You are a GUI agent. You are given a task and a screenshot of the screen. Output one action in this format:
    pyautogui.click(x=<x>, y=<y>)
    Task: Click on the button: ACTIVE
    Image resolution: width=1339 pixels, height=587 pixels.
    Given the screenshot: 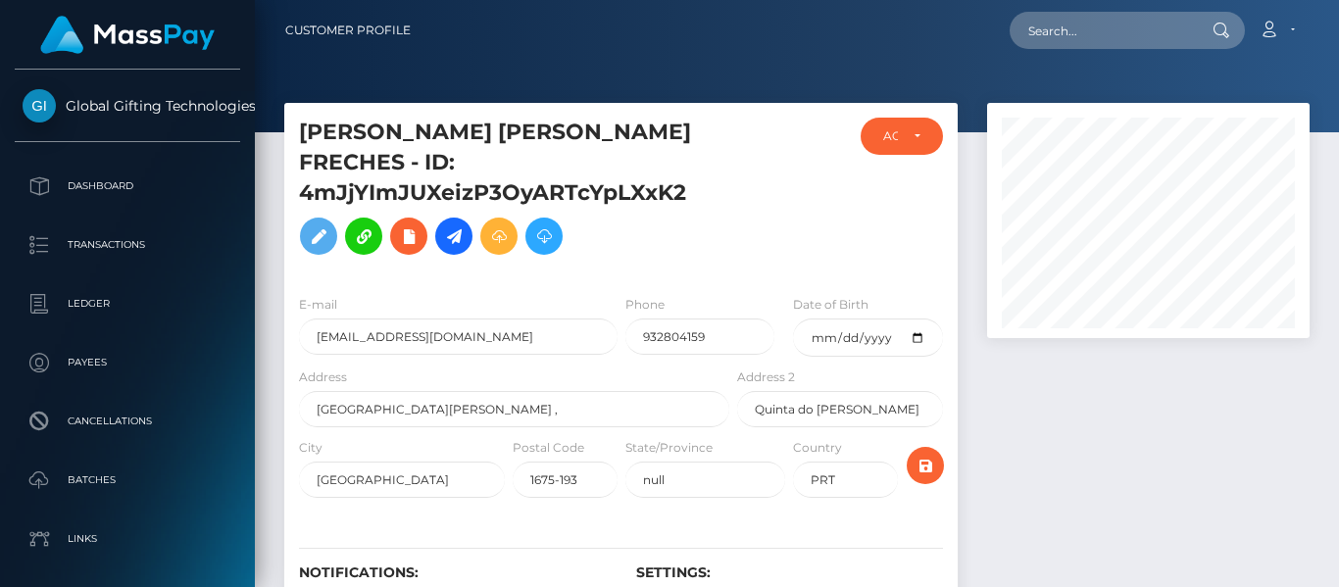 What is the action you would take?
    pyautogui.click(x=902, y=136)
    